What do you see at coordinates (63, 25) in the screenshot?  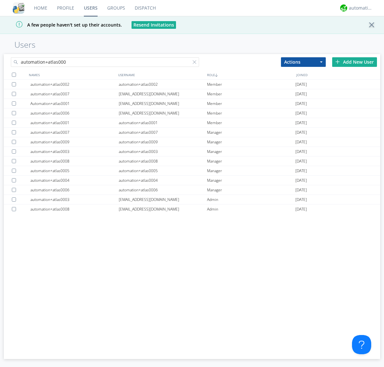 I see `span: A few people haven't set up their accounts.` at bounding box center [63, 25].